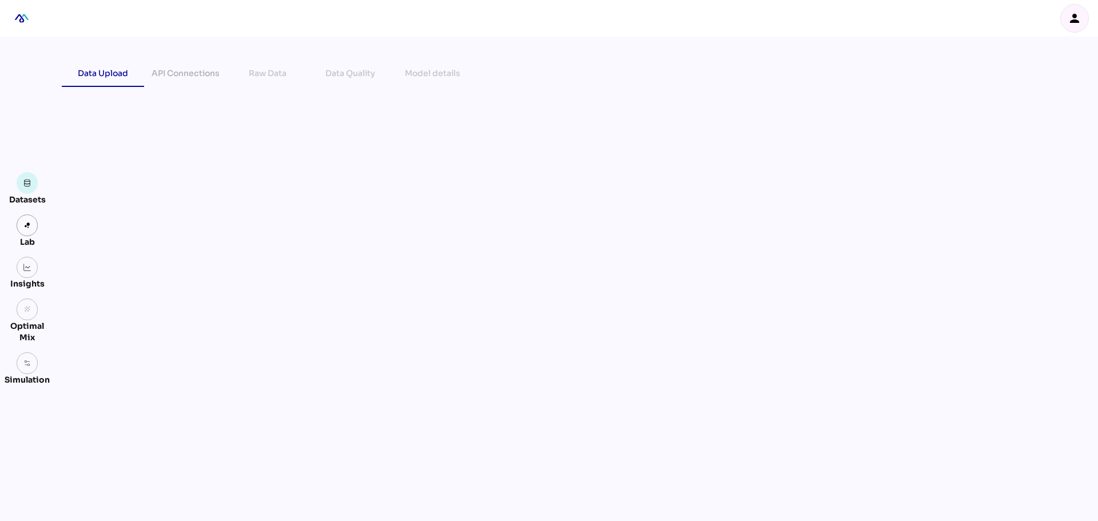 This screenshot has height=521, width=1098. I want to click on img: lab.svg, so click(27, 225).